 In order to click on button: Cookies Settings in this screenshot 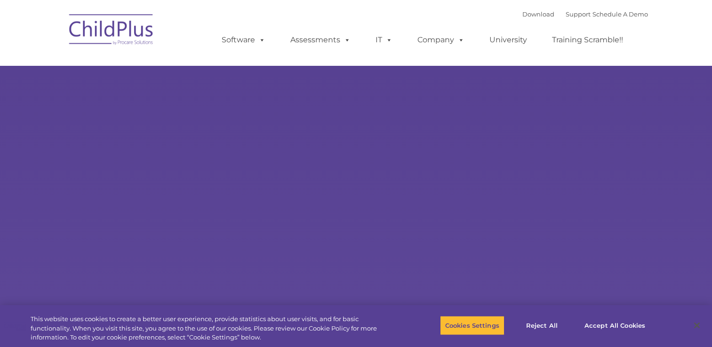, I will do `click(472, 326)`.